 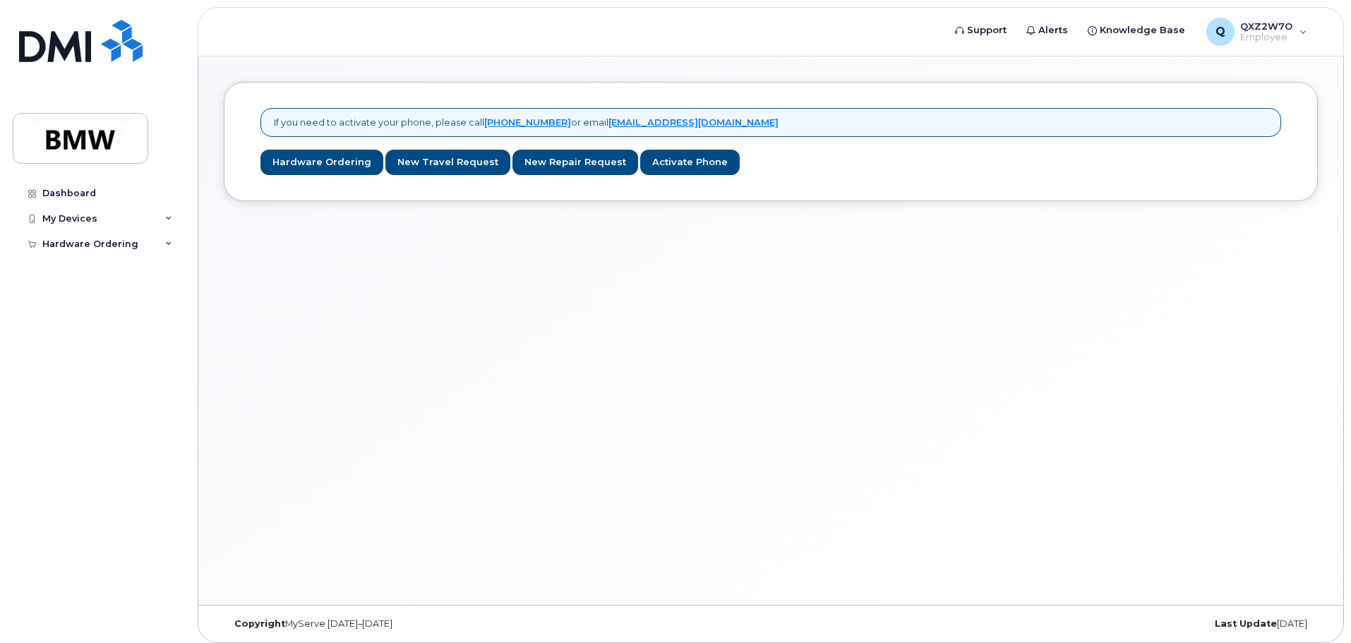 What do you see at coordinates (448, 162) in the screenshot?
I see `a: New Travel Request` at bounding box center [448, 162].